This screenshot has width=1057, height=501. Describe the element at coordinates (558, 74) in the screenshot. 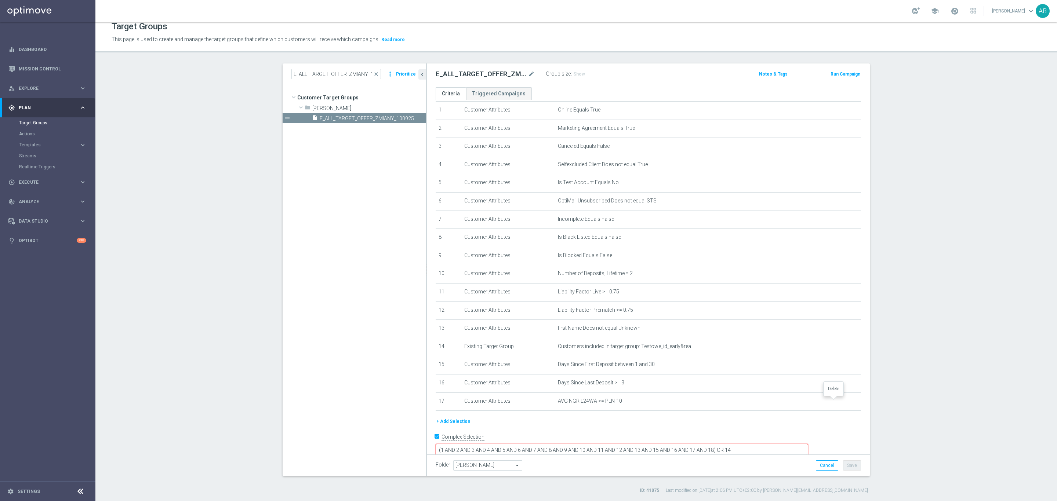

I see `label: Group size` at that location.